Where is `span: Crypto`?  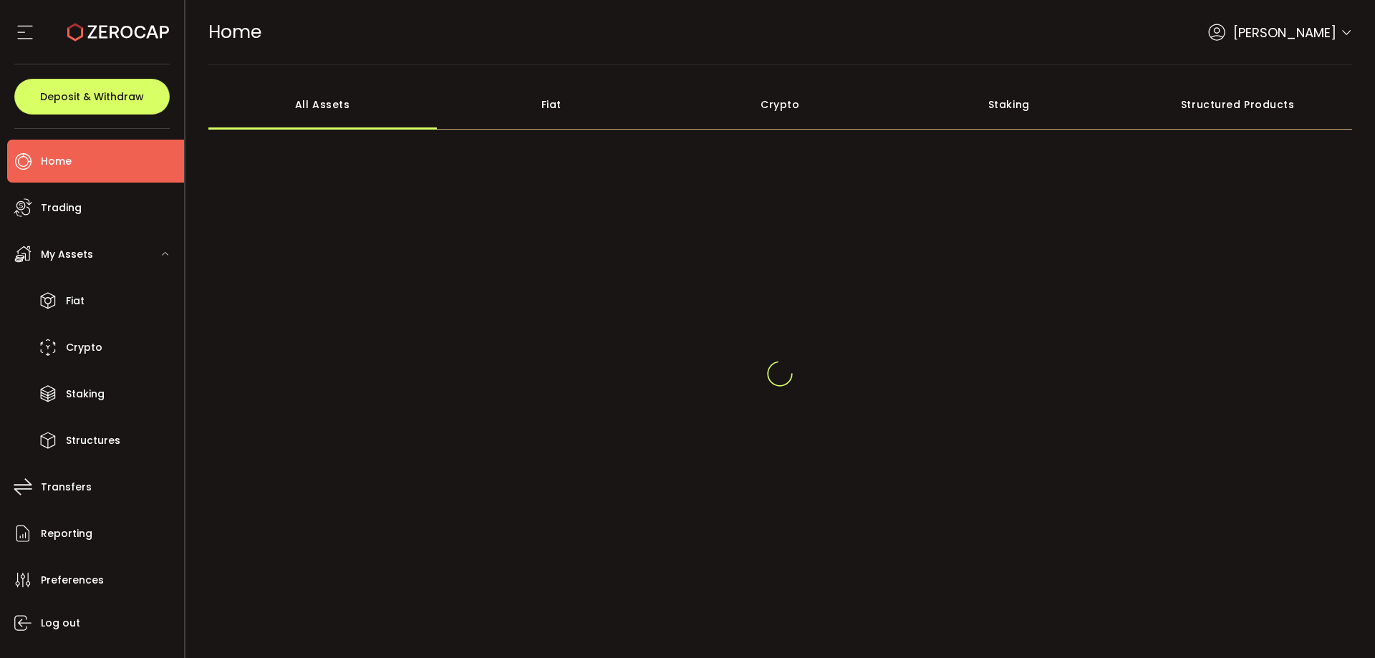
span: Crypto is located at coordinates (84, 347).